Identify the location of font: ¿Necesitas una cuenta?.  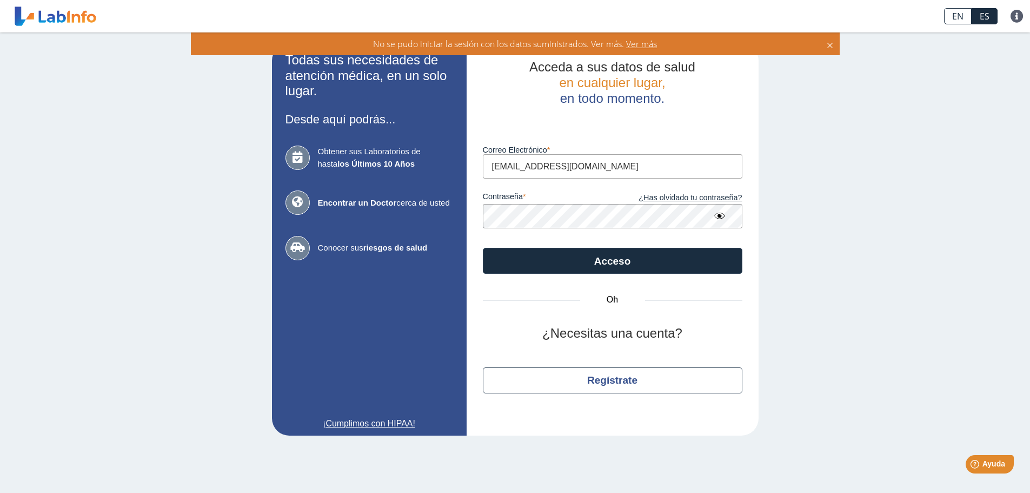
(612, 333).